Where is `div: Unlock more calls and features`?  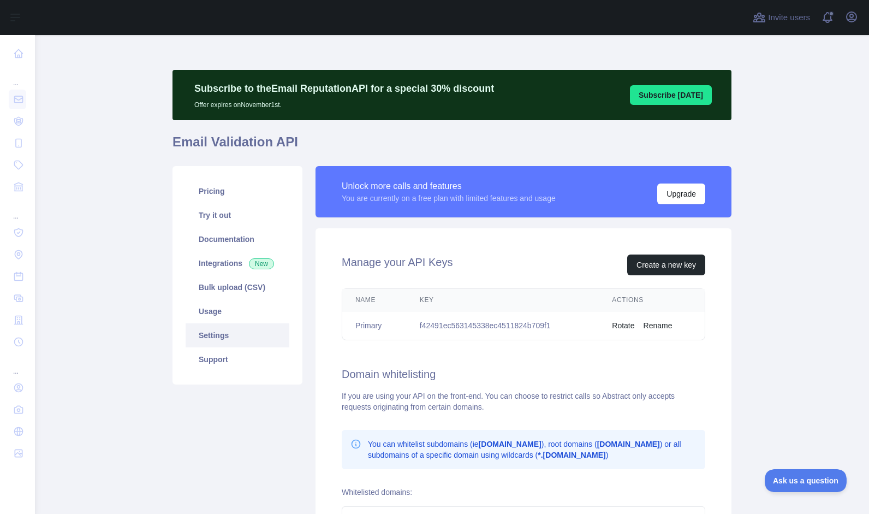 div: Unlock more calls and features is located at coordinates (449, 186).